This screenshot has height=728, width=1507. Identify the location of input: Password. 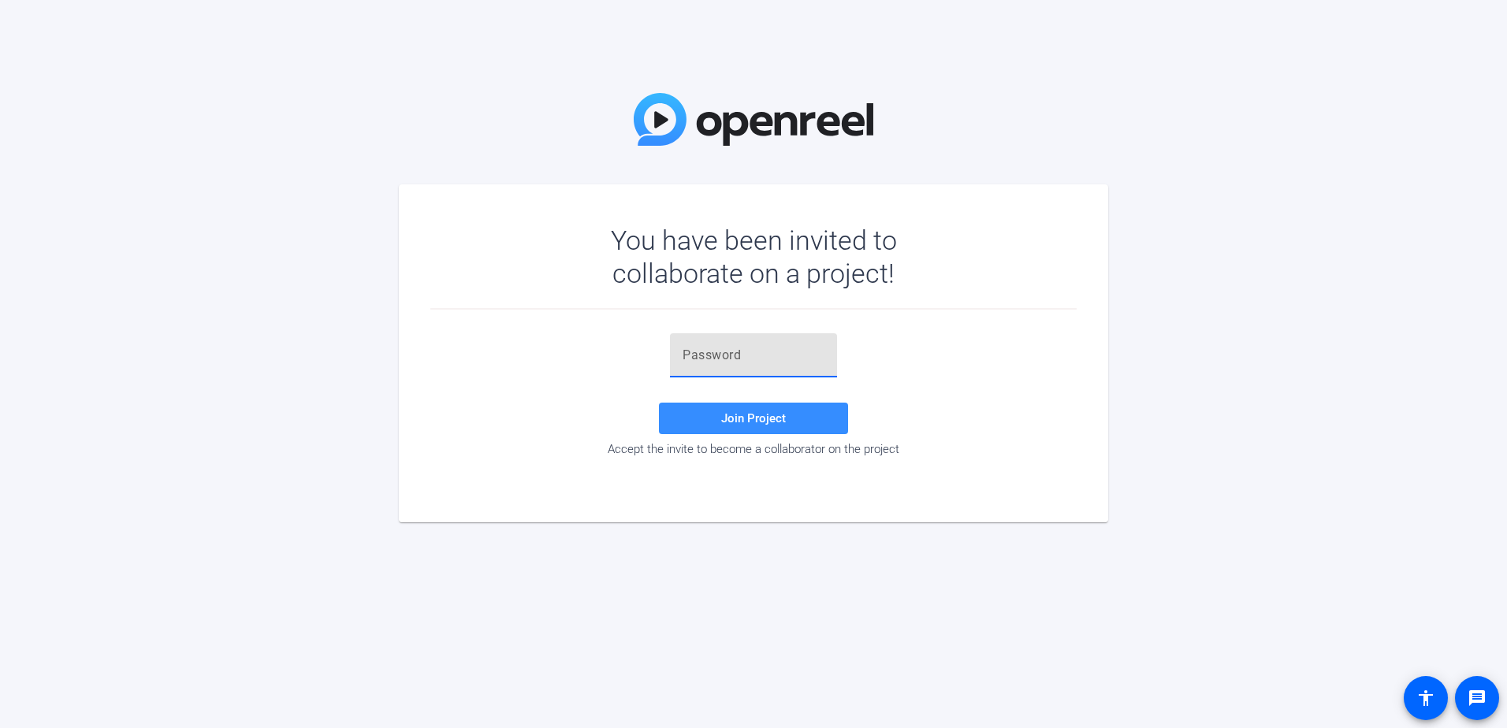
(753, 355).